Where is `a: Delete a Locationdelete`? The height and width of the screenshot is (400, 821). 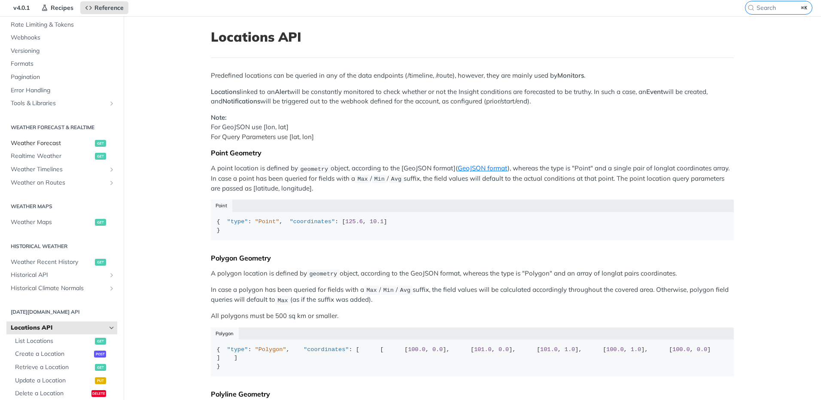 a: Delete a Locationdelete is located at coordinates (64, 394).